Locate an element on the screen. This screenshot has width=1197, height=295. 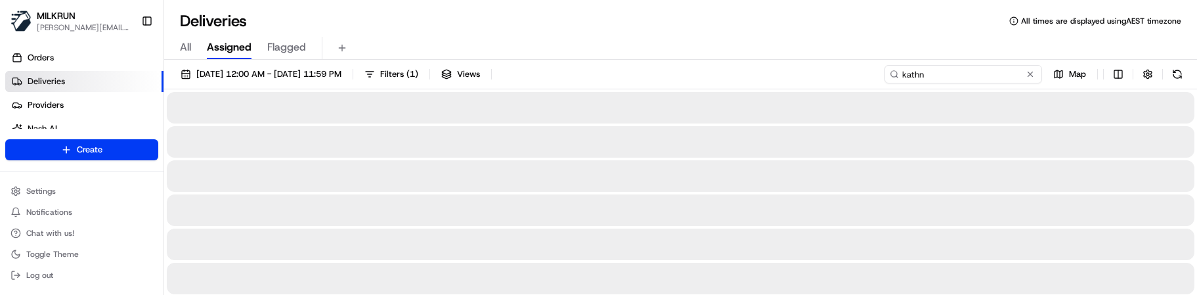
span: Settings is located at coordinates (41, 191).